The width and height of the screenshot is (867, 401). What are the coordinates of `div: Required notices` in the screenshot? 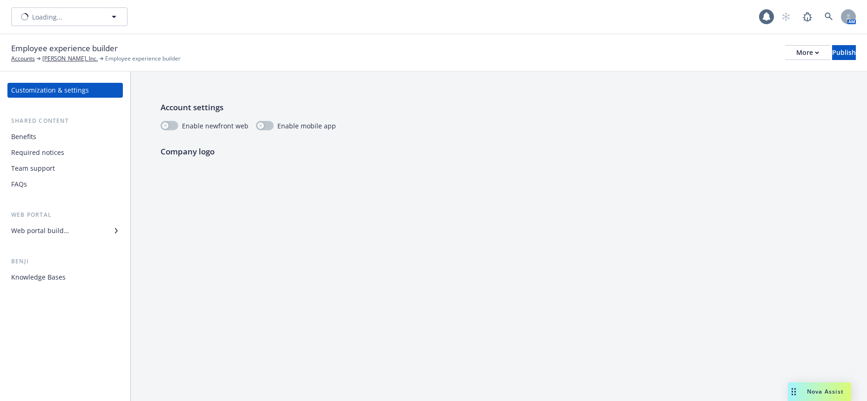 It's located at (38, 153).